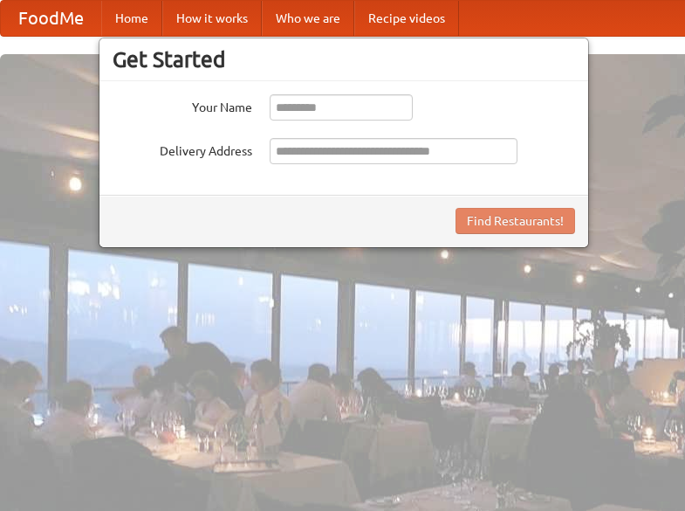 The height and width of the screenshot is (511, 685). Describe the element at coordinates (308, 18) in the screenshot. I see `a: Who we are` at that location.